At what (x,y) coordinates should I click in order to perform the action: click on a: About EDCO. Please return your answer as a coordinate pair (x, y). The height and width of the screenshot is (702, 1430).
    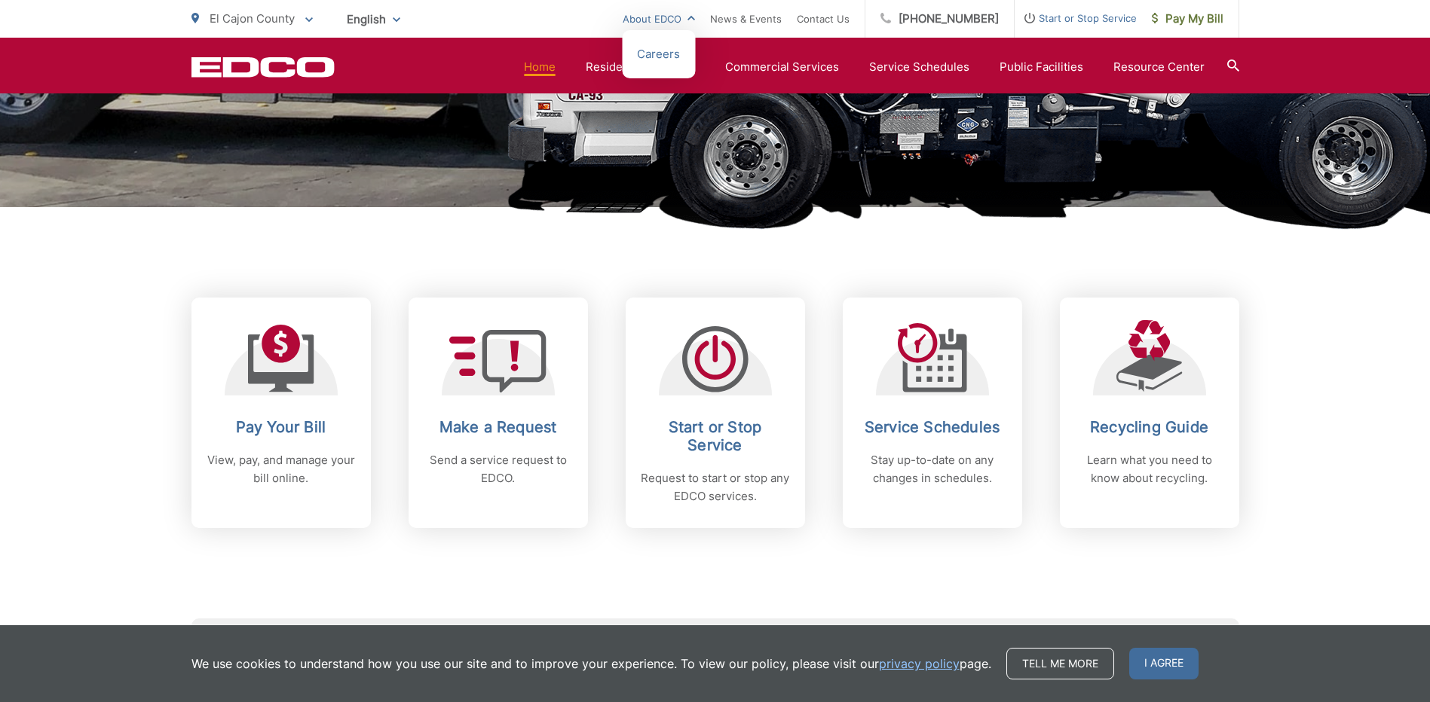
    Looking at the image, I should click on (659, 19).